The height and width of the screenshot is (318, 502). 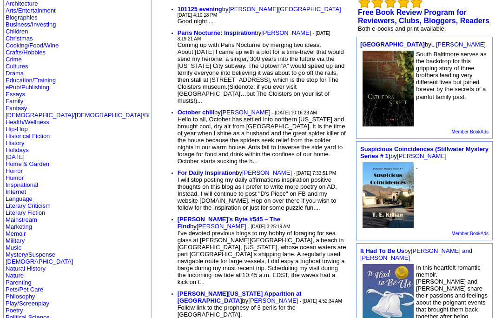 What do you see at coordinates (19, 226) in the screenshot?
I see `a: Marketing` at bounding box center [19, 226].